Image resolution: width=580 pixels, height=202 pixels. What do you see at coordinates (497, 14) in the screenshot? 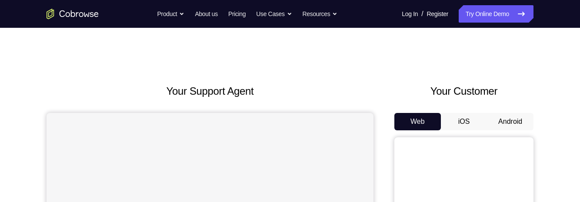
I see `a: Try Online Demo` at bounding box center [497, 14].